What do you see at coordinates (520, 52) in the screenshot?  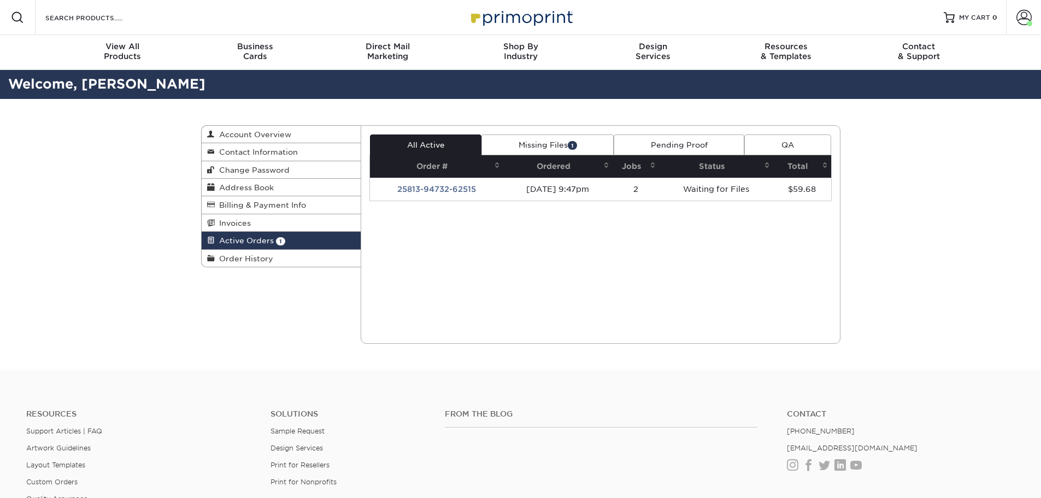 I see `a: Shop ByIndustry` at bounding box center [520, 52].